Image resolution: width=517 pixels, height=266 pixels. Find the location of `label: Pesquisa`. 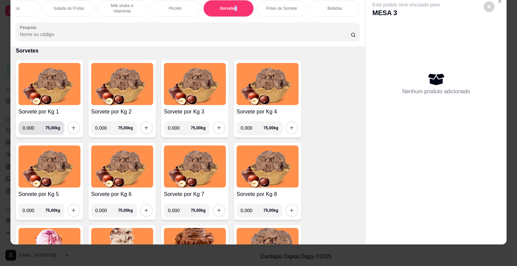

label: Pesquisa is located at coordinates (29, 27).